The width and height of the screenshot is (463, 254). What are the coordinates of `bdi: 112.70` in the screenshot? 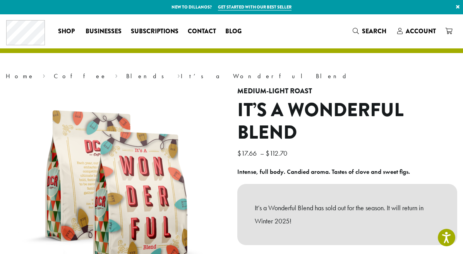 It's located at (277, 153).